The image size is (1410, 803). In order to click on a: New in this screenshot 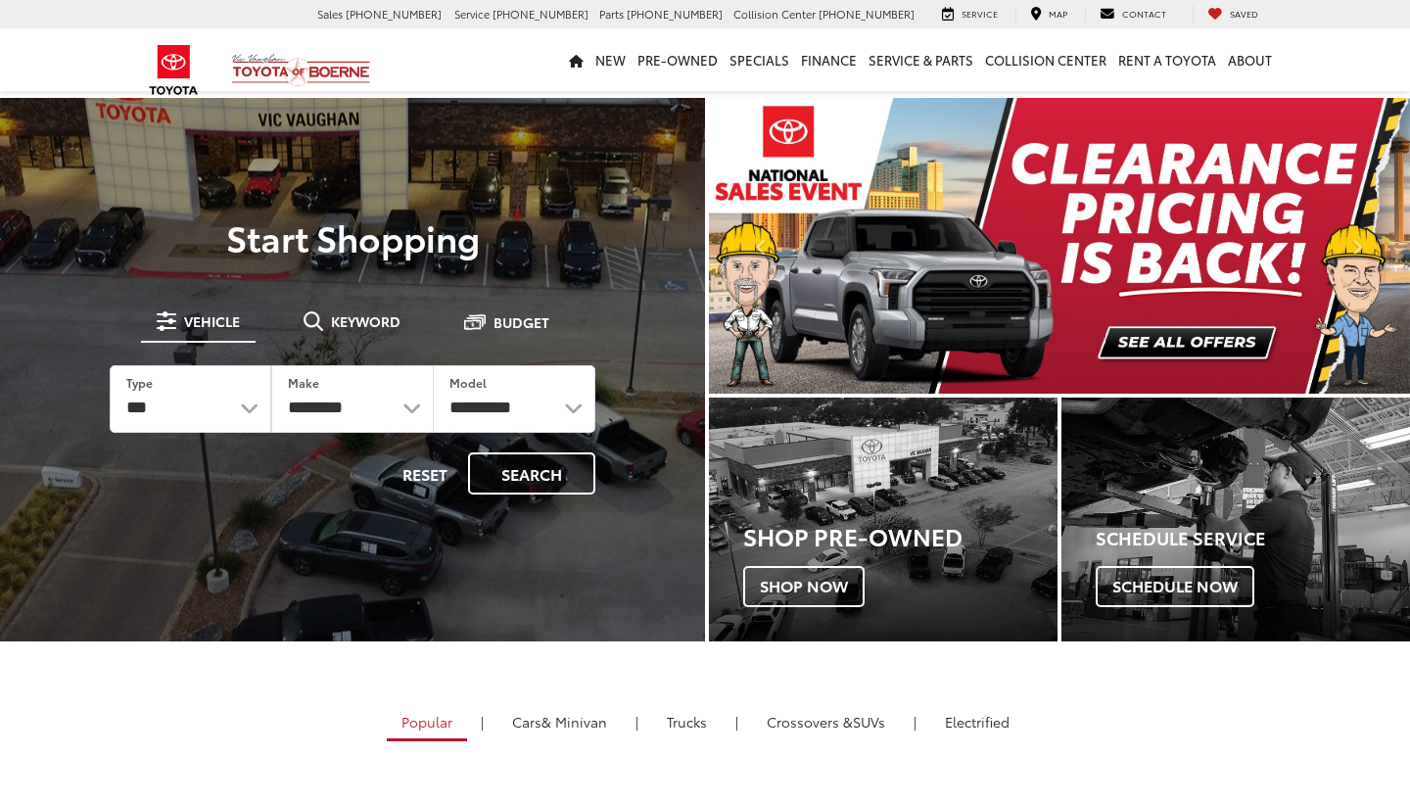, I will do `click(610, 60)`.